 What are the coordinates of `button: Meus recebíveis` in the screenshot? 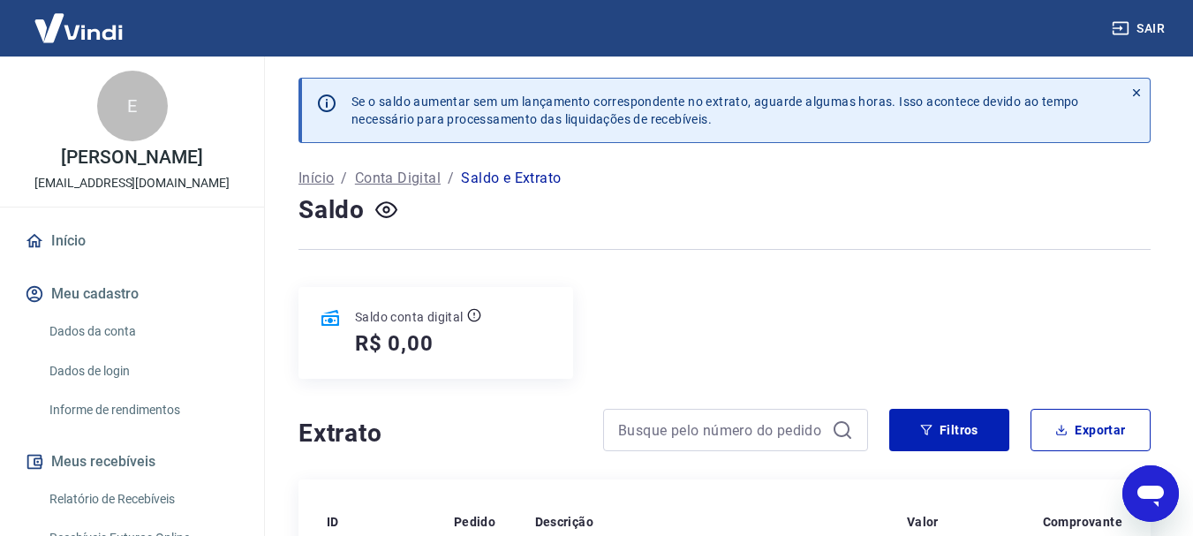 It's located at (132, 462).